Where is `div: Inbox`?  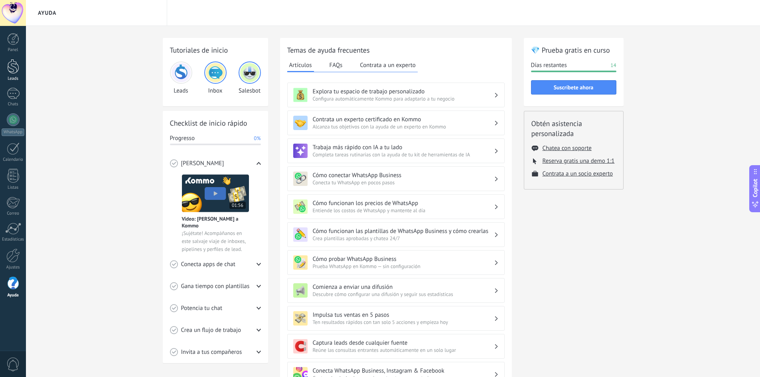
div: Inbox is located at coordinates (216, 78).